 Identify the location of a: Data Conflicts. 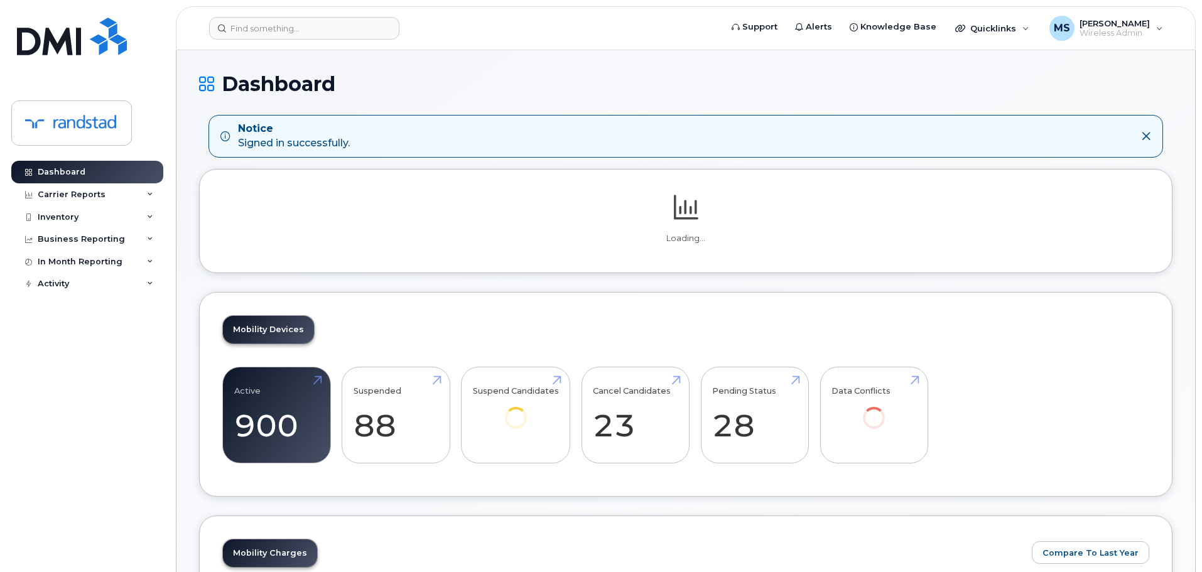
(874, 409).